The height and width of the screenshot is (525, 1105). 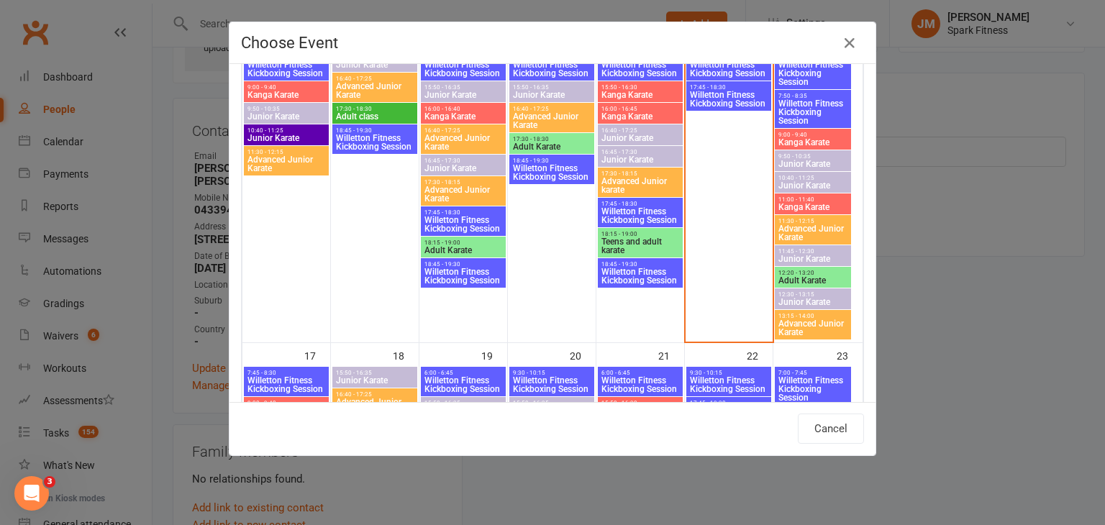 I want to click on button: Close, so click(x=850, y=43).